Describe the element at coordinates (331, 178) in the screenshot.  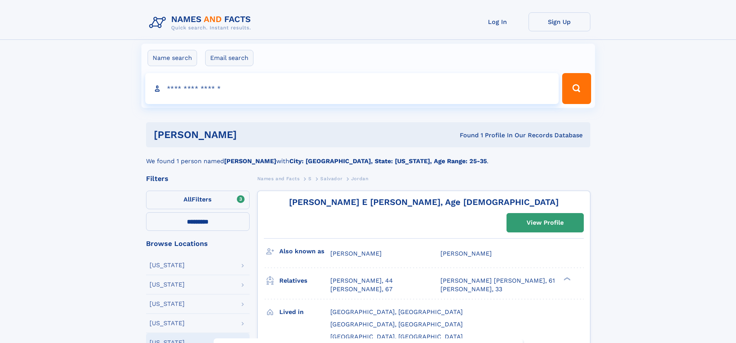
I see `a: Salvador` at that location.